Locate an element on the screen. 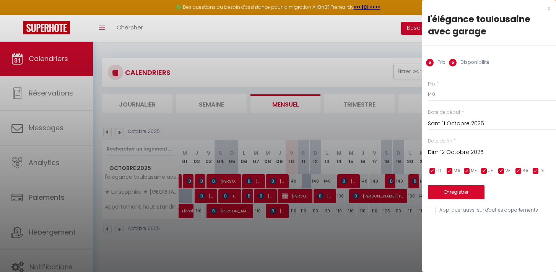 The image size is (556, 272). span: SA is located at coordinates (526, 171).